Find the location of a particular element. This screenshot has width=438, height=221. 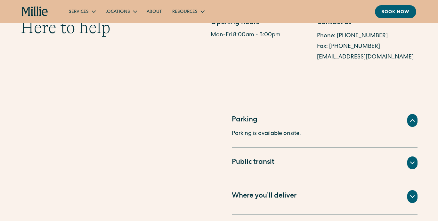

p: Parking is available onsite. is located at coordinates (325, 133).